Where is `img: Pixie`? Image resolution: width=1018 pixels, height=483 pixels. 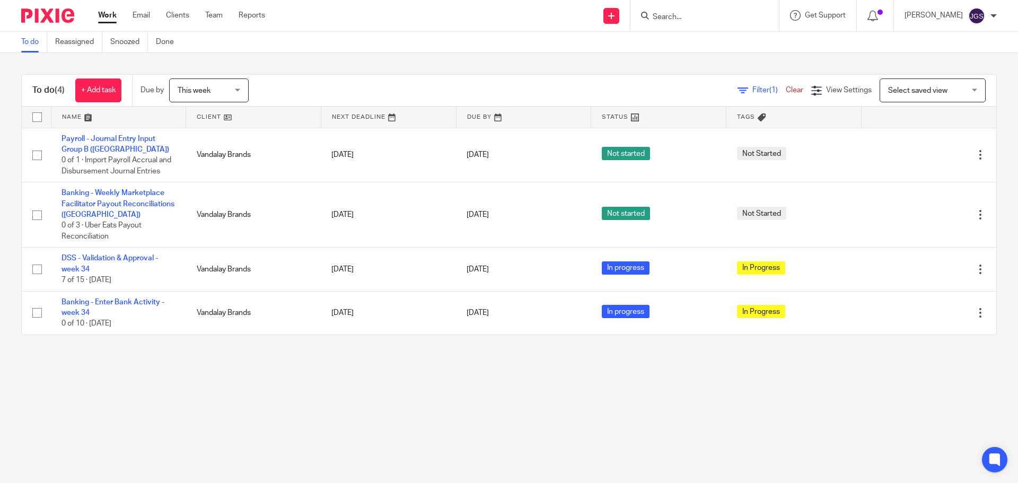 img: Pixie is located at coordinates (48, 15).